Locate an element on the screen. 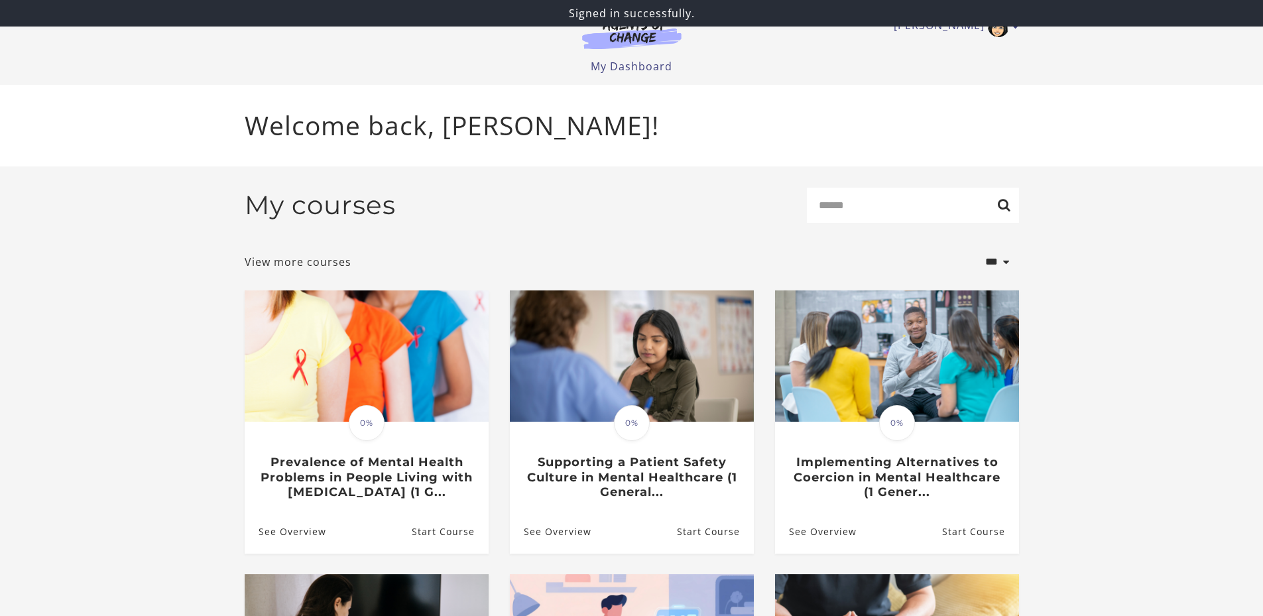 The width and height of the screenshot is (1263, 616). img: Agents of Change Logo is located at coordinates (632, 34).